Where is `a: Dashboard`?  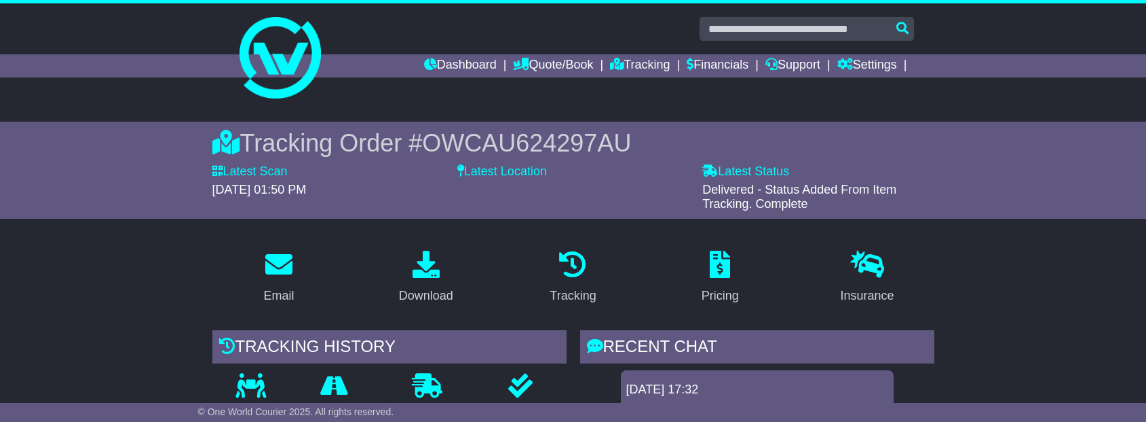
a: Dashboard is located at coordinates (460, 66).